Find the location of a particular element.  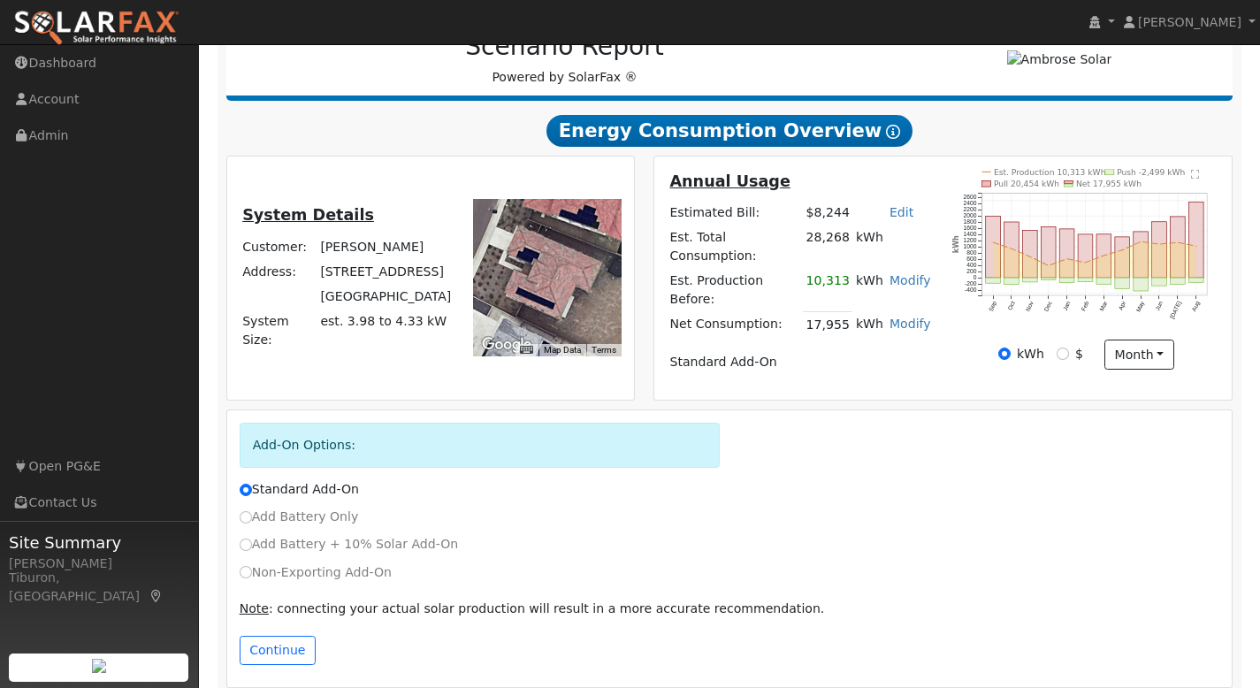

button: Continue is located at coordinates (278, 651).